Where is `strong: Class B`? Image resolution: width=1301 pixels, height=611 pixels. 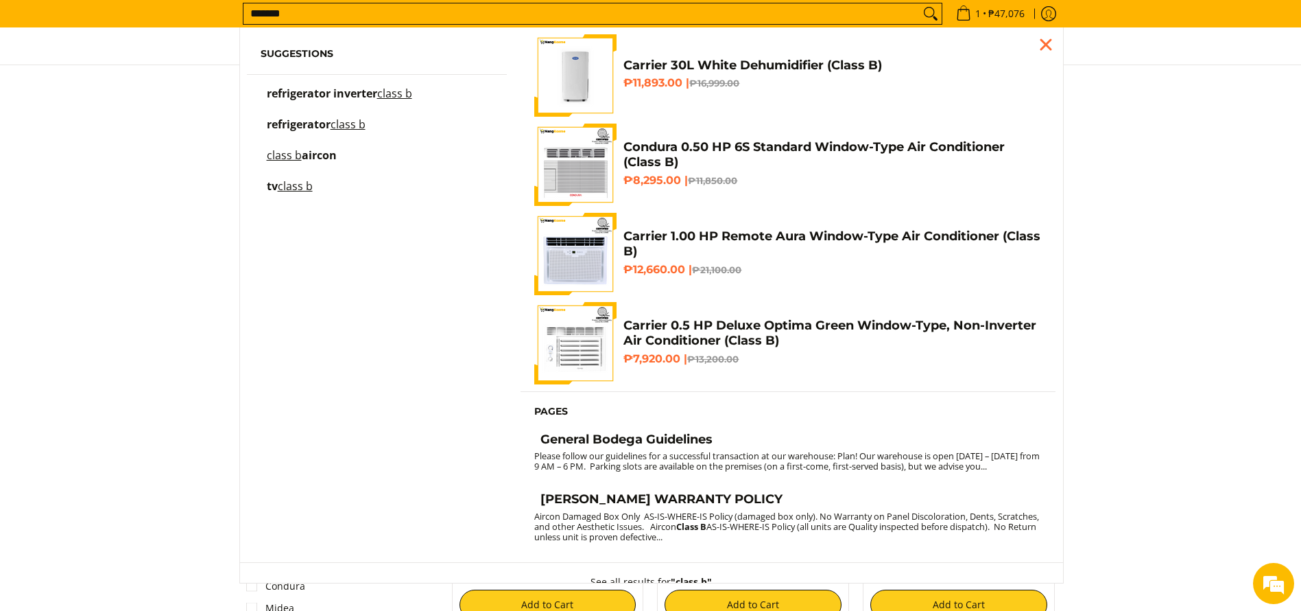
strong: Class B is located at coordinates (691, 526).